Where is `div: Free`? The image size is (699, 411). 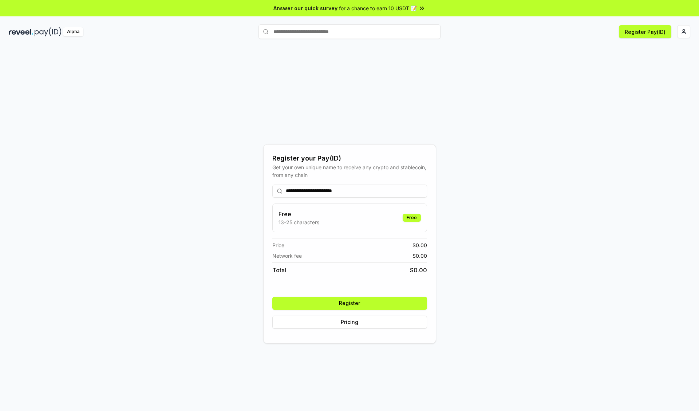
div: Free is located at coordinates (412, 218).